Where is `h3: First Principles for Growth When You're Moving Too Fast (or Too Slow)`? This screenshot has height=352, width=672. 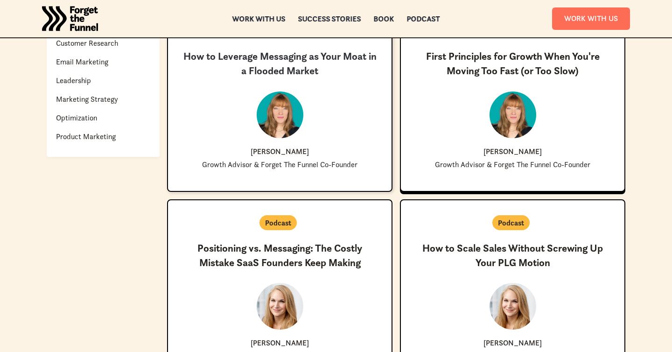 h3: First Principles for Growth When You're Moving Too Fast (or Too Slow) is located at coordinates (512, 64).